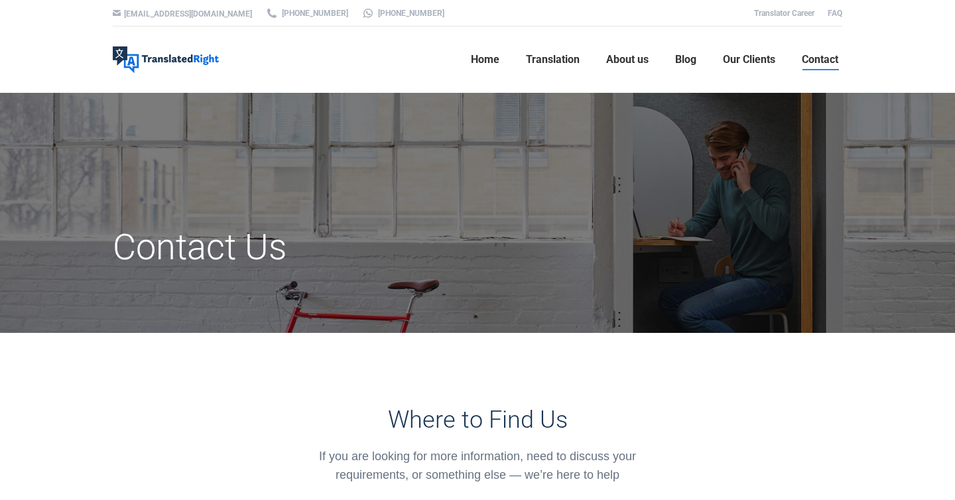  Describe the element at coordinates (485, 60) in the screenshot. I see `a: Home` at that location.